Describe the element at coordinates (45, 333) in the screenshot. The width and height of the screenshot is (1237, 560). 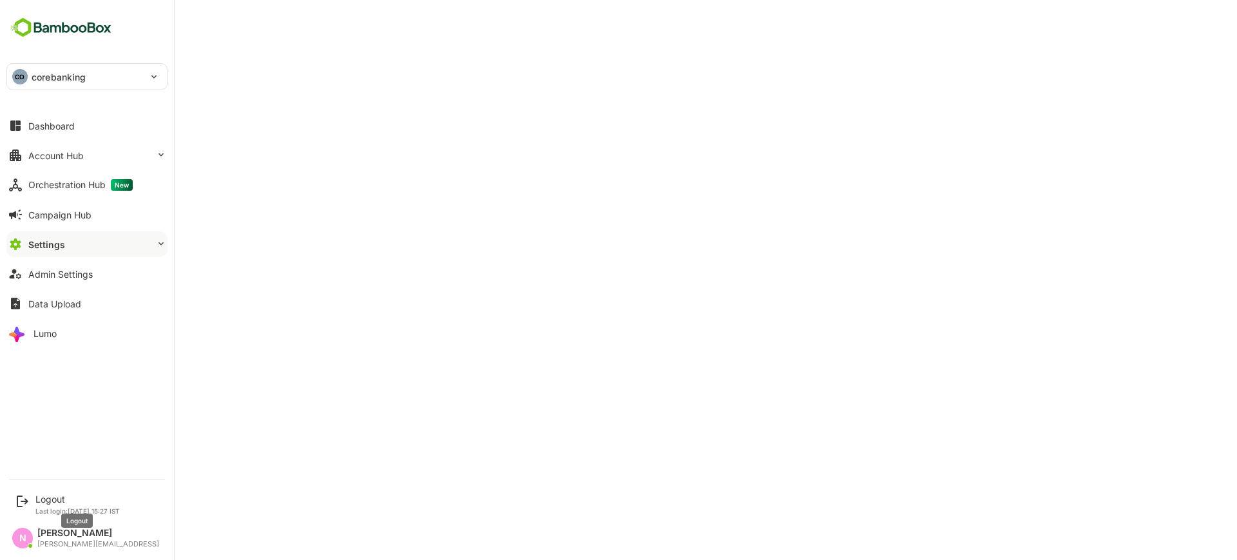
I see `div: Lumo` at that location.